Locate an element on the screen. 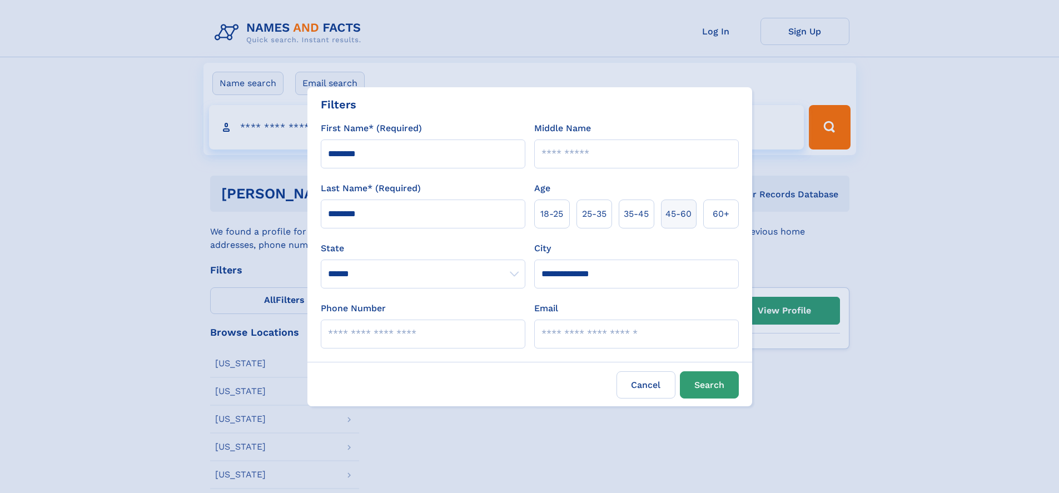  label: First Name* (Required) is located at coordinates (371, 128).